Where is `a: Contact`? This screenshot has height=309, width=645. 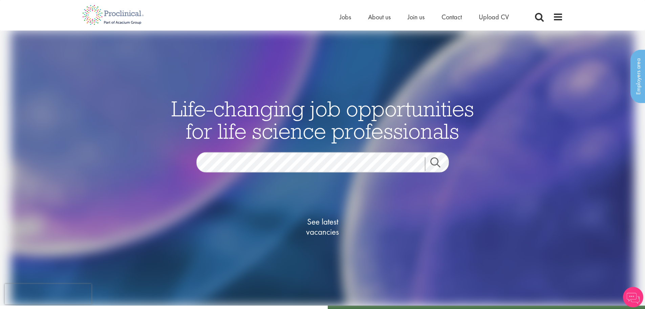 a: Contact is located at coordinates (452, 17).